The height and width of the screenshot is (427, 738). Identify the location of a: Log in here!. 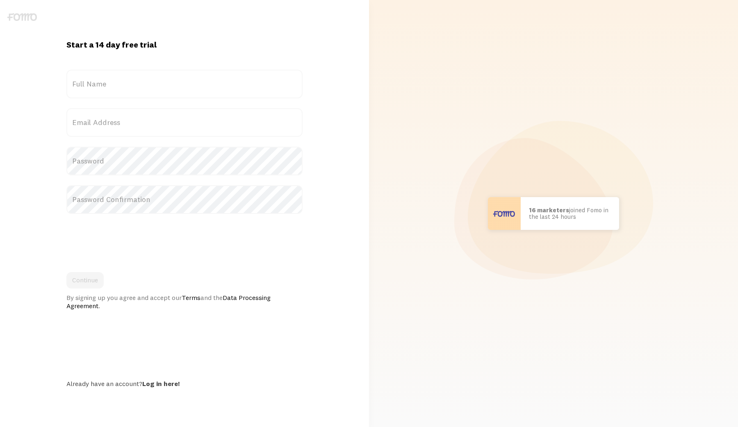
(161, 384).